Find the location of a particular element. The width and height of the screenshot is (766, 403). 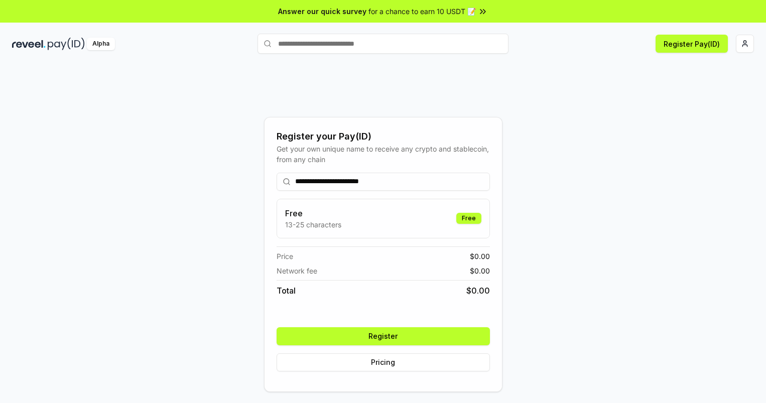

div: Free is located at coordinates (469, 218).